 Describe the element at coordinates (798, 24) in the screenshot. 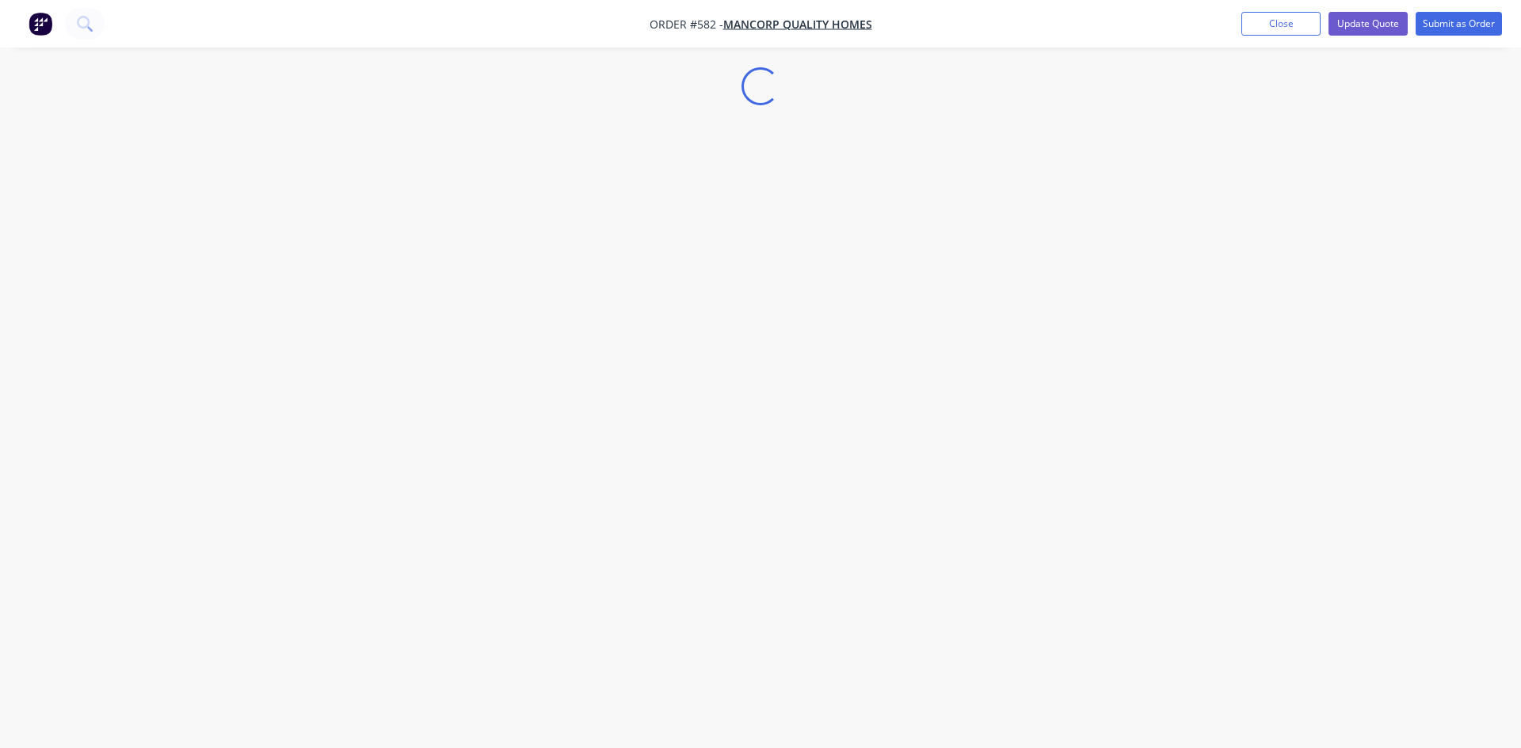

I see `span: MANCORP QUALITY HOMES` at that location.